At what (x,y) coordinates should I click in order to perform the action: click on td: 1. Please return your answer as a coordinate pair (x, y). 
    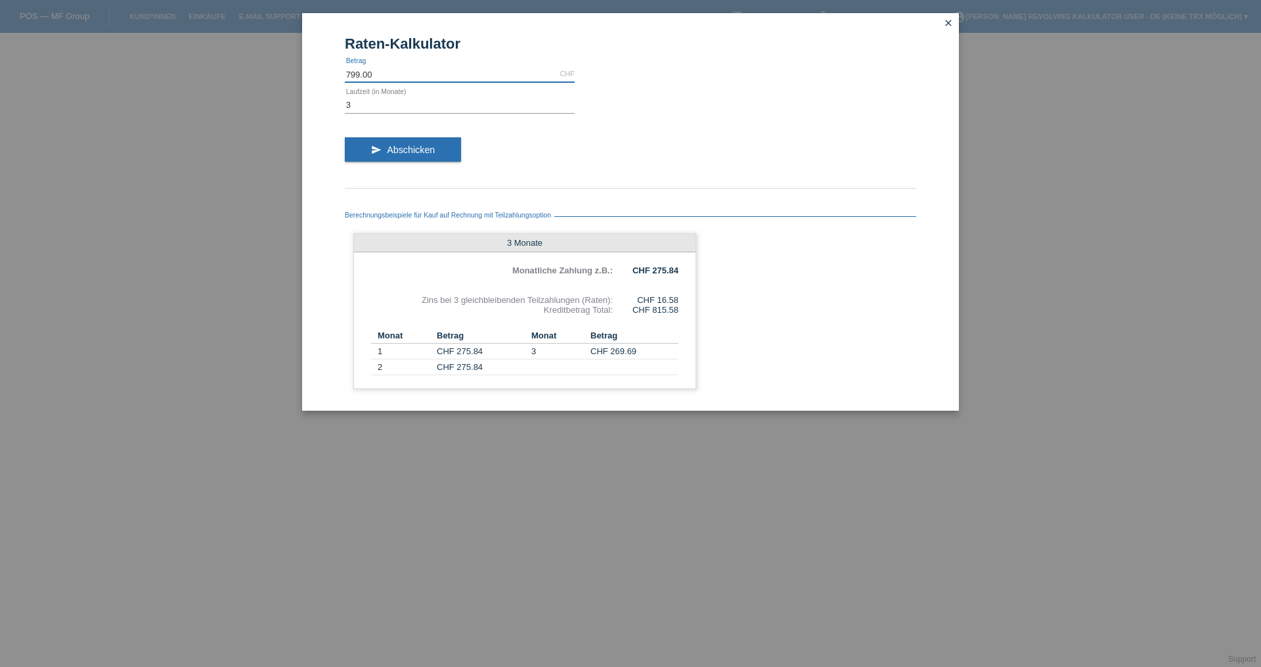
    Looking at the image, I should click on (404, 351).